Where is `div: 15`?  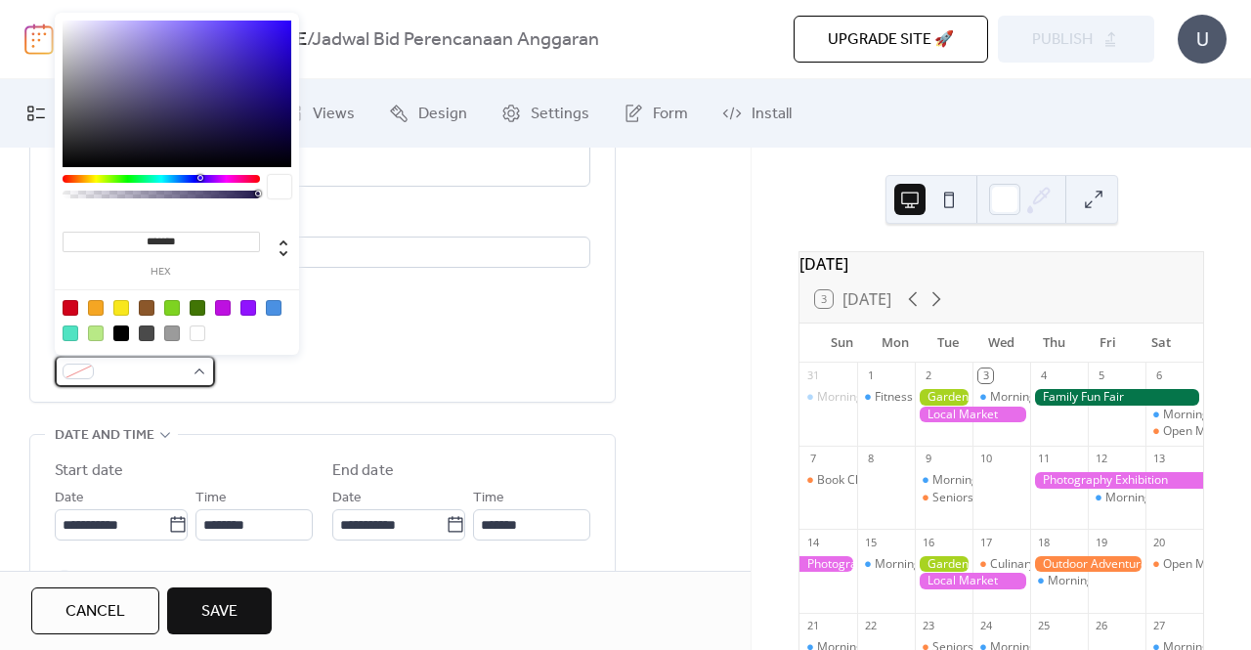 div: 15 is located at coordinates (870, 542).